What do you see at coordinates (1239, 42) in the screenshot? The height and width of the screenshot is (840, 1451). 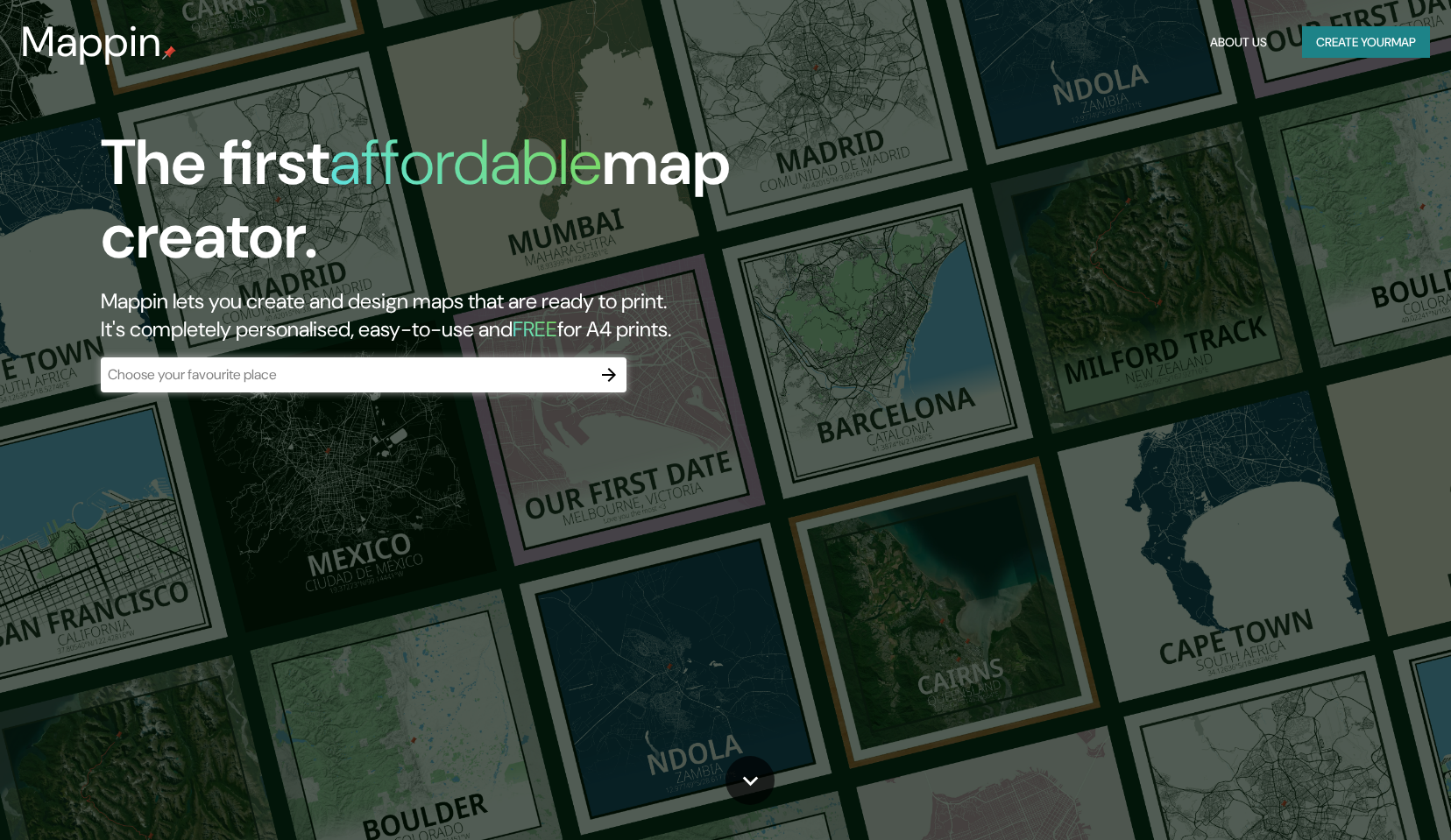 I see `button: About Us` at bounding box center [1239, 42].